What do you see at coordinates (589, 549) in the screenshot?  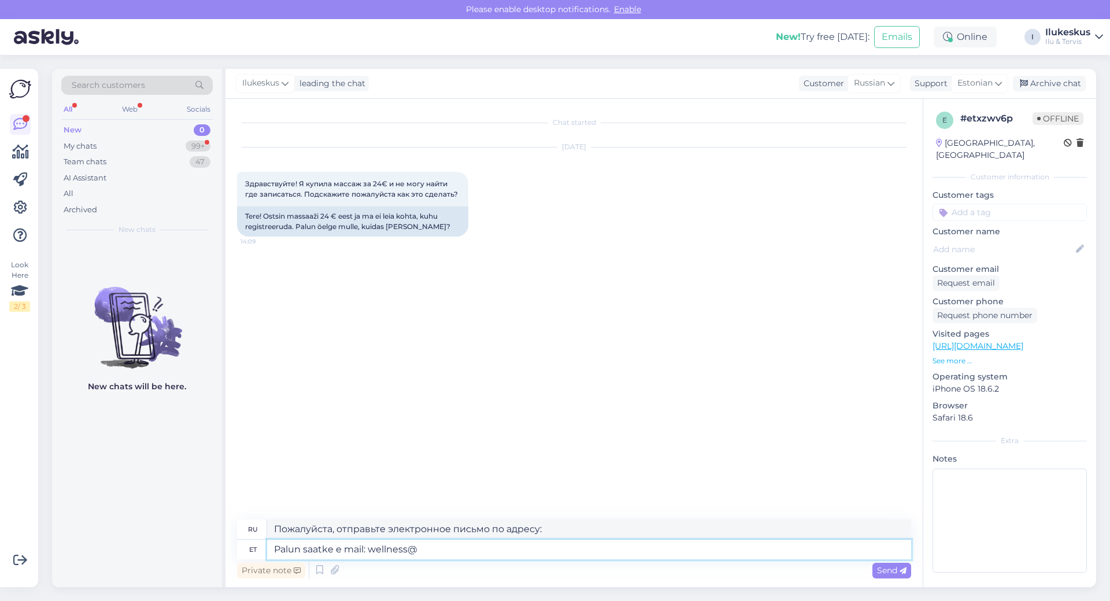 I see `textarea: Palun saatke e mail: wellness@` at bounding box center [589, 549].